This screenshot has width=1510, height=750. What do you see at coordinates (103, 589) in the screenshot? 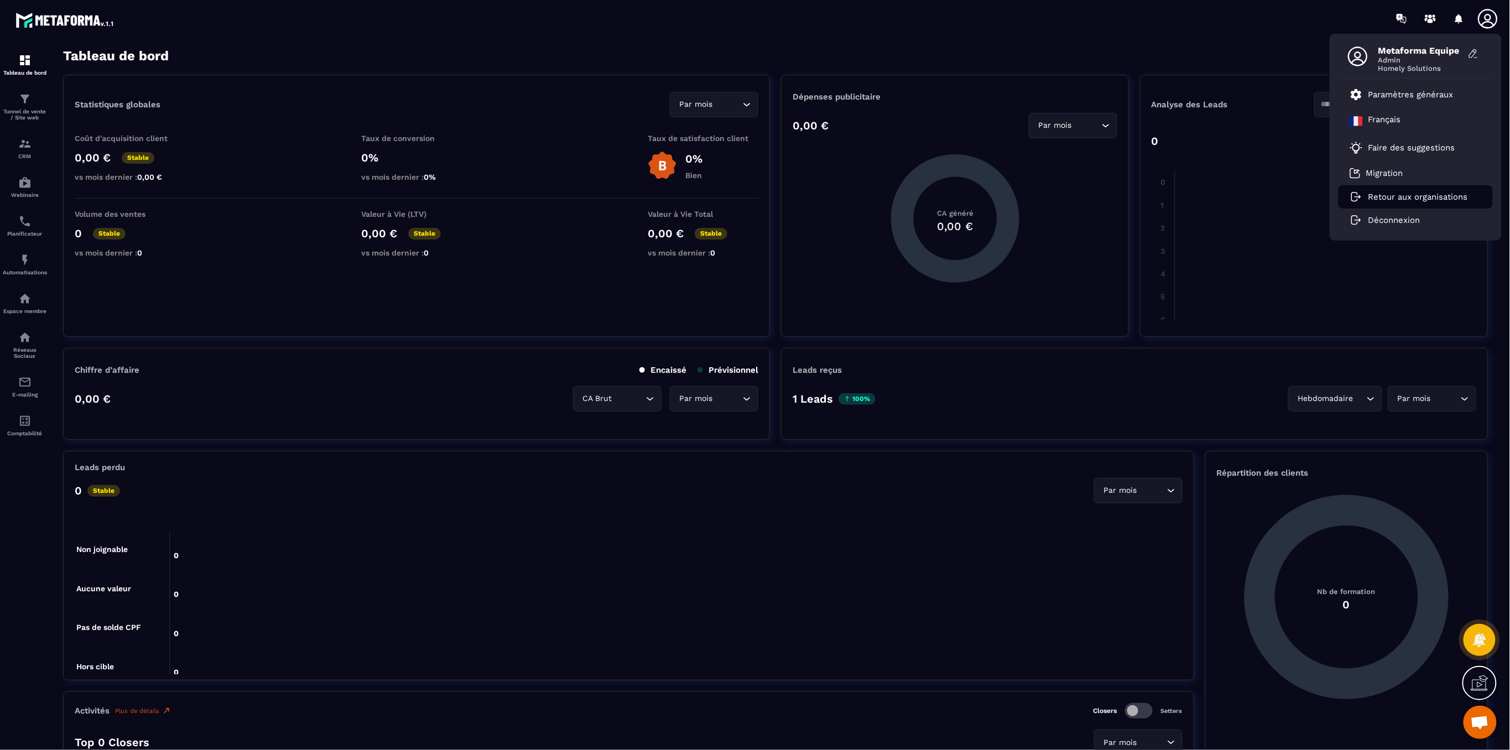
I see `tspan: Aucune valeur` at bounding box center [103, 589].